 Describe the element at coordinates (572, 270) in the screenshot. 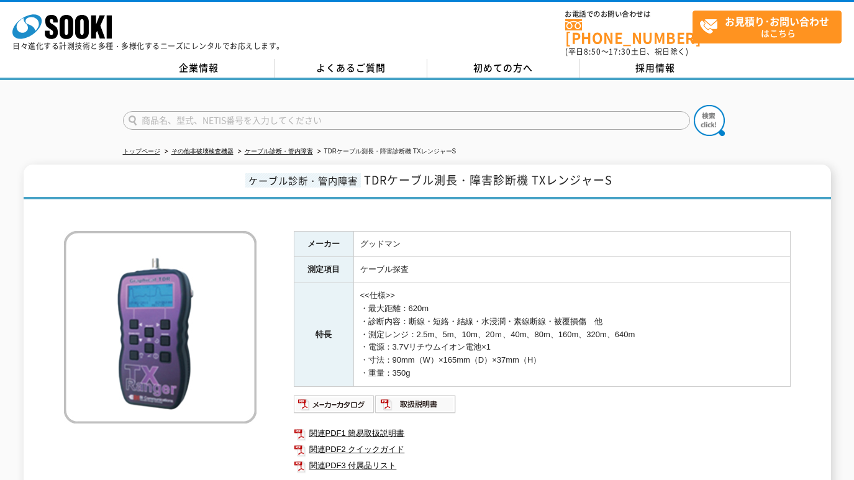

I see `td: ケーブル探査` at that location.